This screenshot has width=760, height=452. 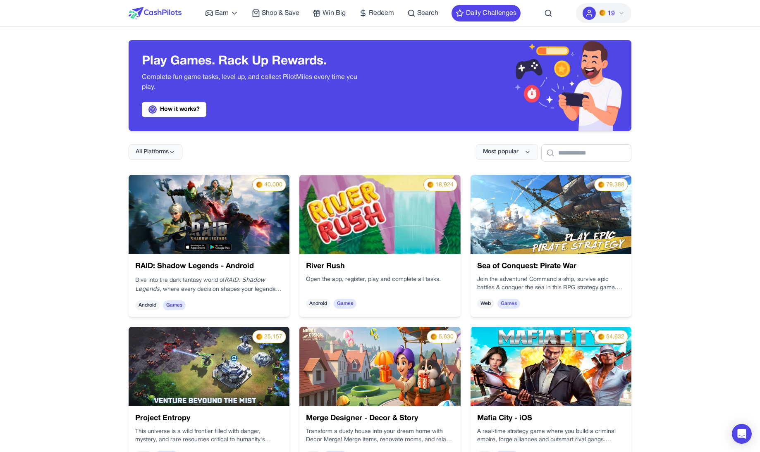 What do you see at coordinates (174, 110) in the screenshot?
I see `a: How it works?` at bounding box center [174, 110].